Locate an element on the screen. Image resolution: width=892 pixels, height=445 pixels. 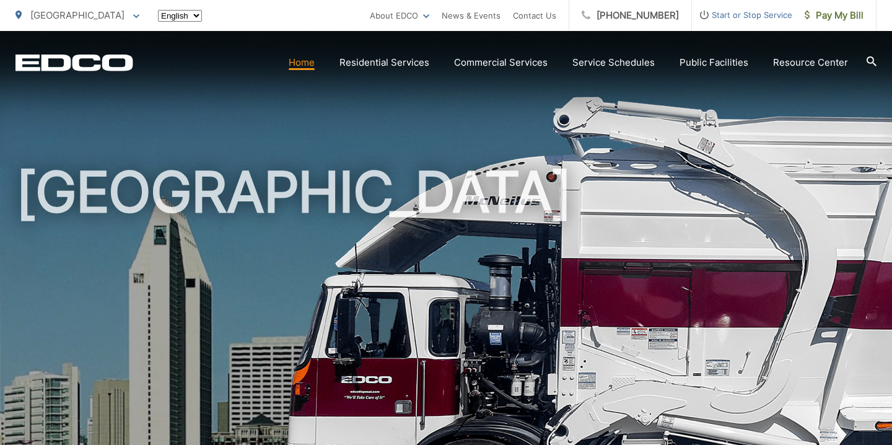
a: Home is located at coordinates (302, 63).